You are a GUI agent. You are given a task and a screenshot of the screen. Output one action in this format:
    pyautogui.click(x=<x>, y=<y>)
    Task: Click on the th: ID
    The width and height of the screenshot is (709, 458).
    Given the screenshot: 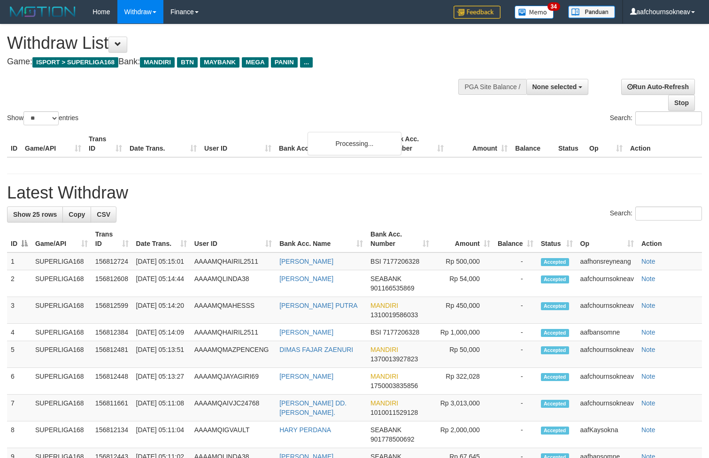 What is the action you would take?
    pyautogui.click(x=14, y=144)
    